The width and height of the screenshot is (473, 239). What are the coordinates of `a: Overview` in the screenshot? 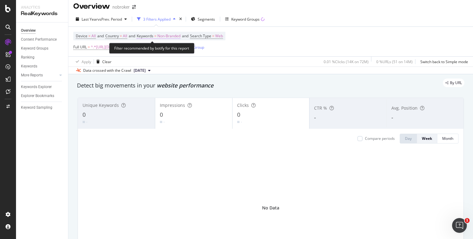 It's located at (42, 30).